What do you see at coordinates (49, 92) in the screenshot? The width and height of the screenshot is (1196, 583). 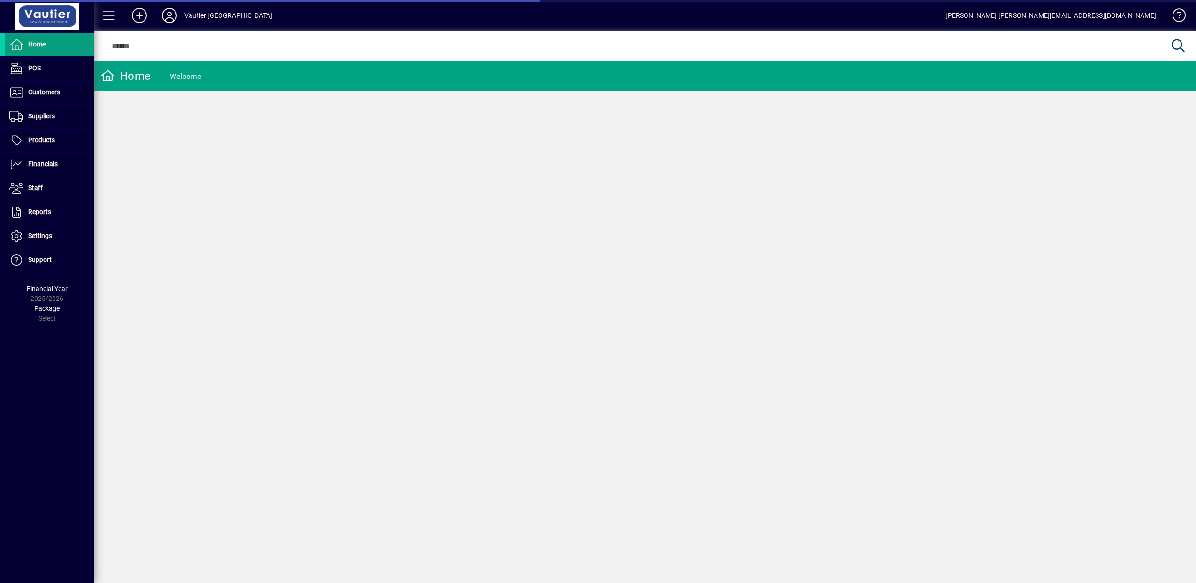 I see `a: Customers` at bounding box center [49, 92].